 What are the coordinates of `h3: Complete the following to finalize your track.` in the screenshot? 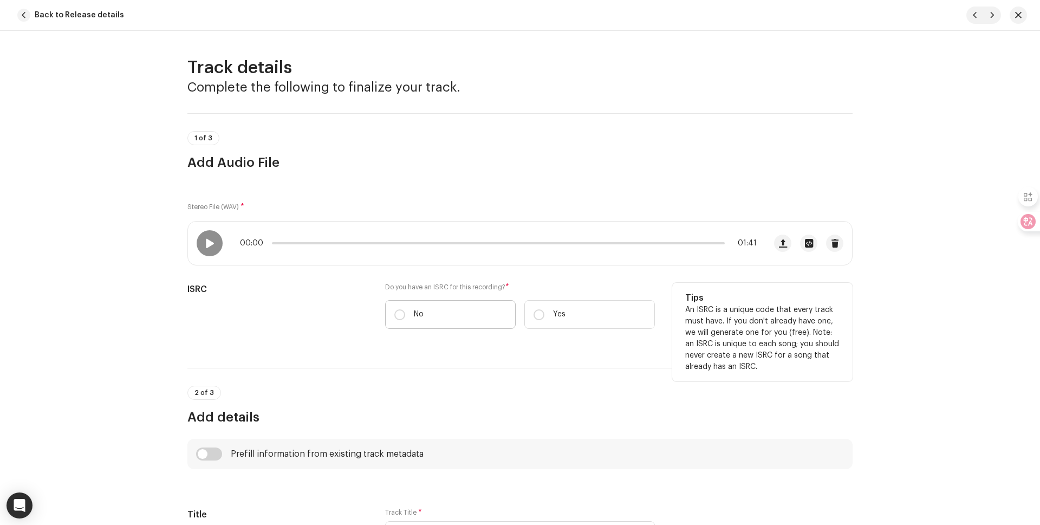 It's located at (520, 87).